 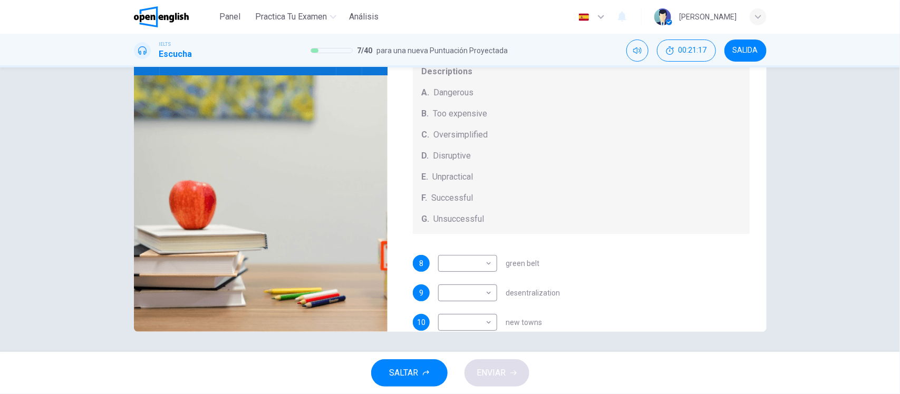 I want to click on img: Profile picture, so click(x=662, y=17).